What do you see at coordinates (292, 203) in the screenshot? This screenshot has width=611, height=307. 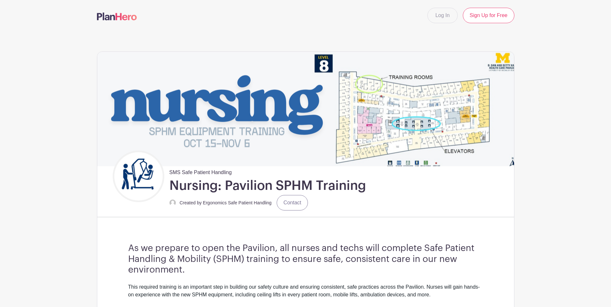 I see `a: Contact` at bounding box center [292, 203].